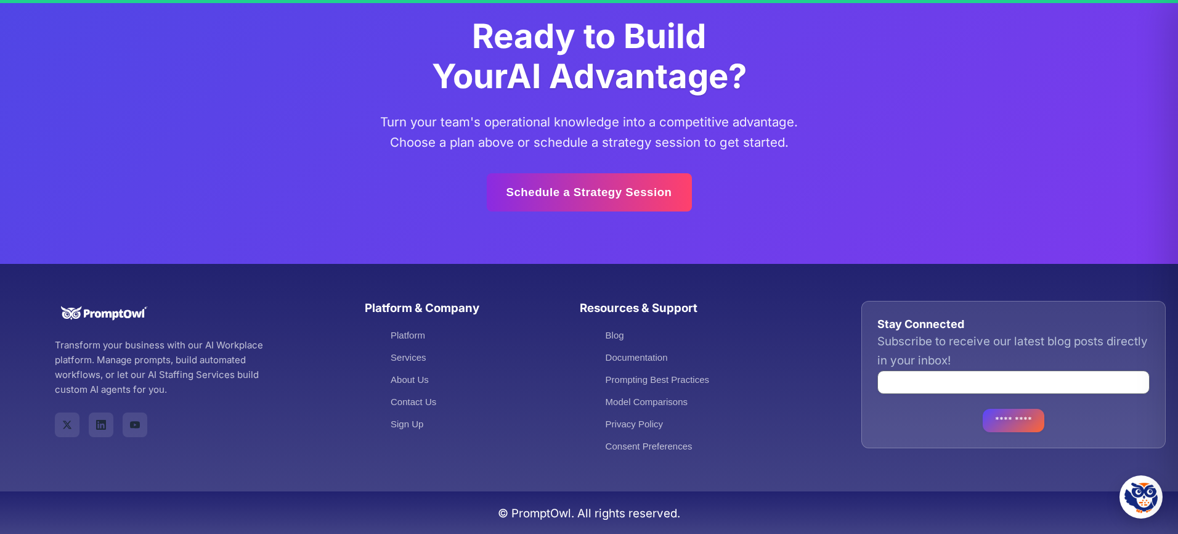 The image size is (1178, 534). What do you see at coordinates (634, 423) in the screenshot?
I see `a: Privacy Policy` at bounding box center [634, 423].